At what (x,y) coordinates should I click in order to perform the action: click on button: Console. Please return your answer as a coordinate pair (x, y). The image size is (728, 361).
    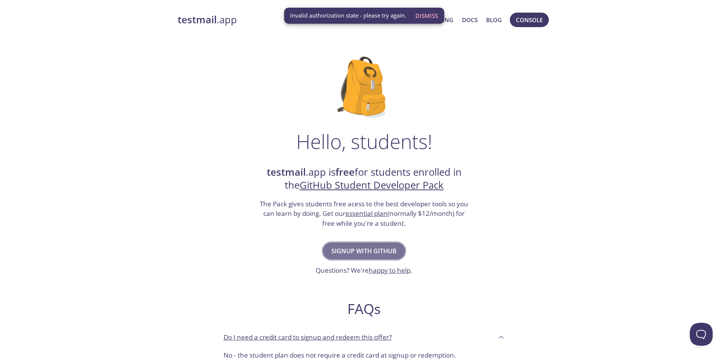
    Looking at the image, I should click on (529, 20).